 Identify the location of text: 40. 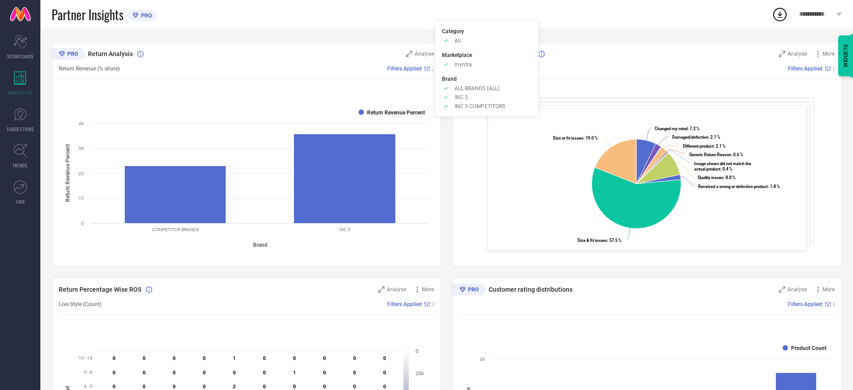
(81, 123).